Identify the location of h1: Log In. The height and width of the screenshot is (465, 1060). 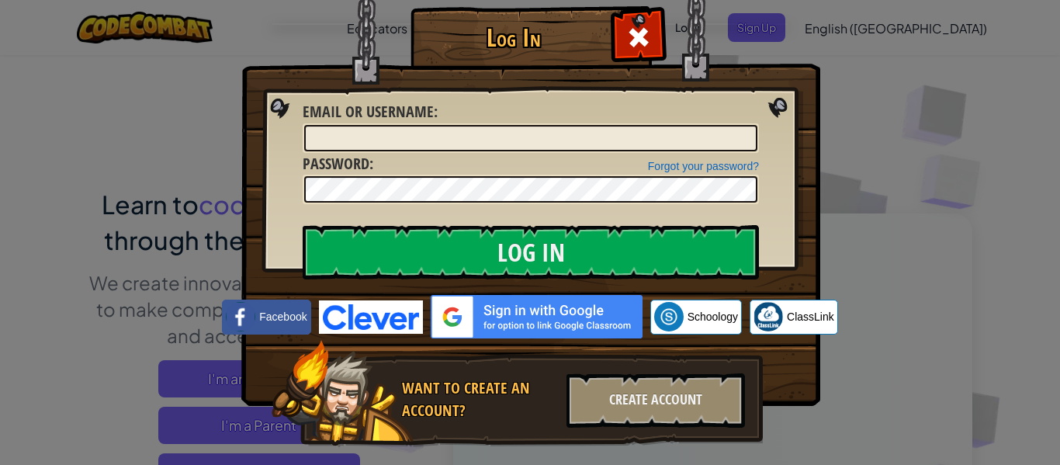
(513, 37).